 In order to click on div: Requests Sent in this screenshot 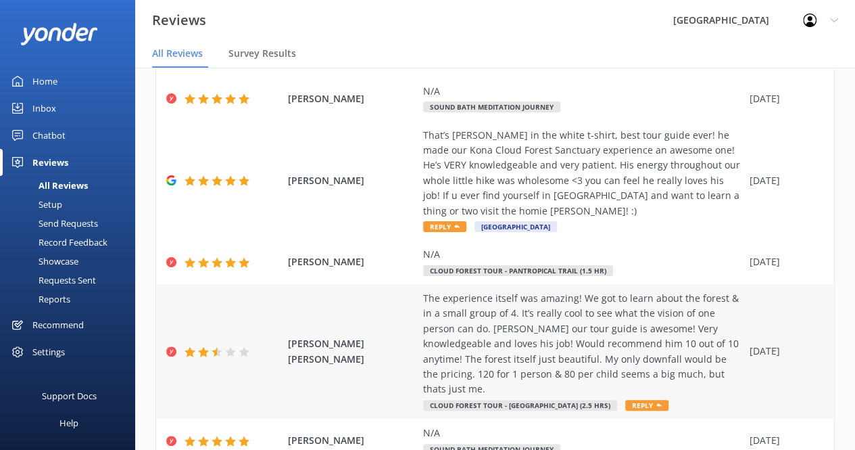, I will do `click(52, 280)`.